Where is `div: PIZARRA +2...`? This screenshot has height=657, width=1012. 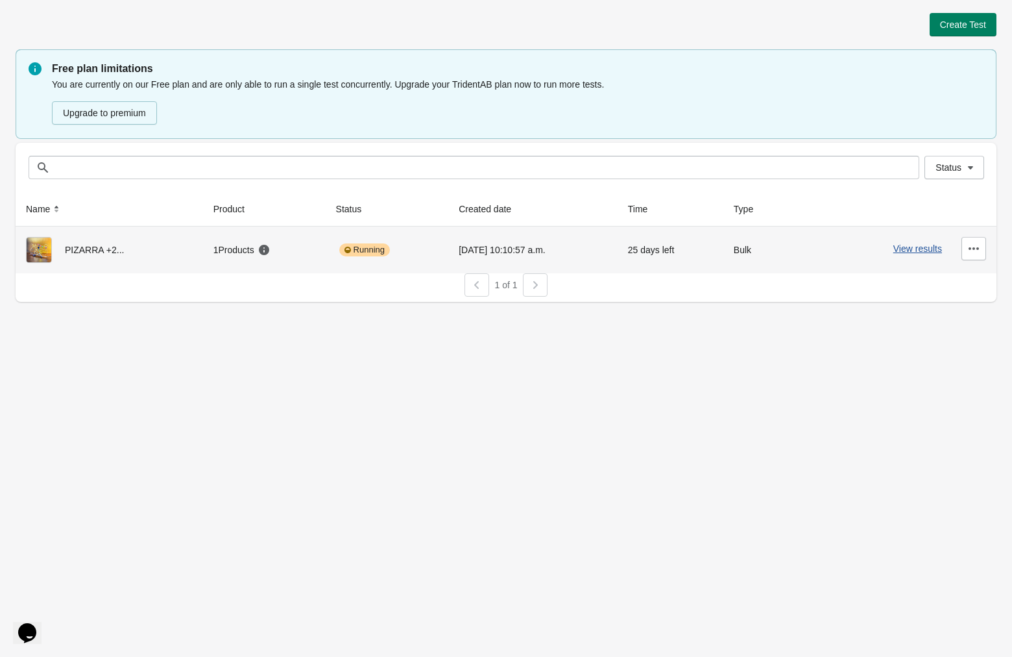 div: PIZARRA +2... is located at coordinates (109, 250).